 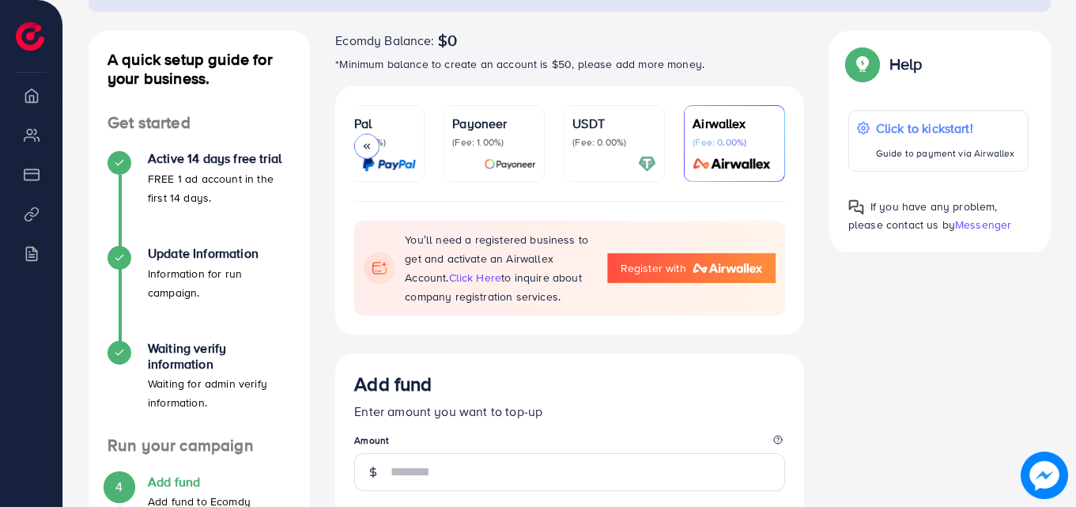 I want to click on img: image, so click(x=1044, y=475).